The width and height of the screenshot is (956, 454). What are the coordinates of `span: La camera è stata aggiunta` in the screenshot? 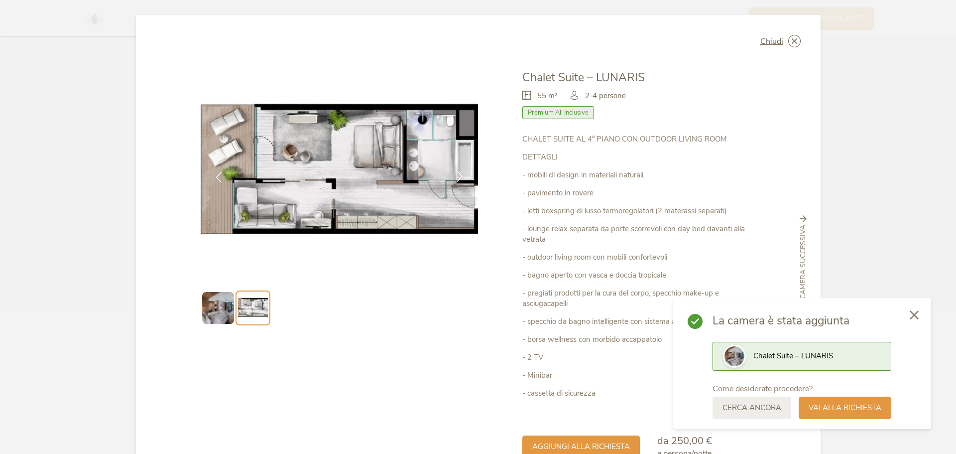 It's located at (802, 321).